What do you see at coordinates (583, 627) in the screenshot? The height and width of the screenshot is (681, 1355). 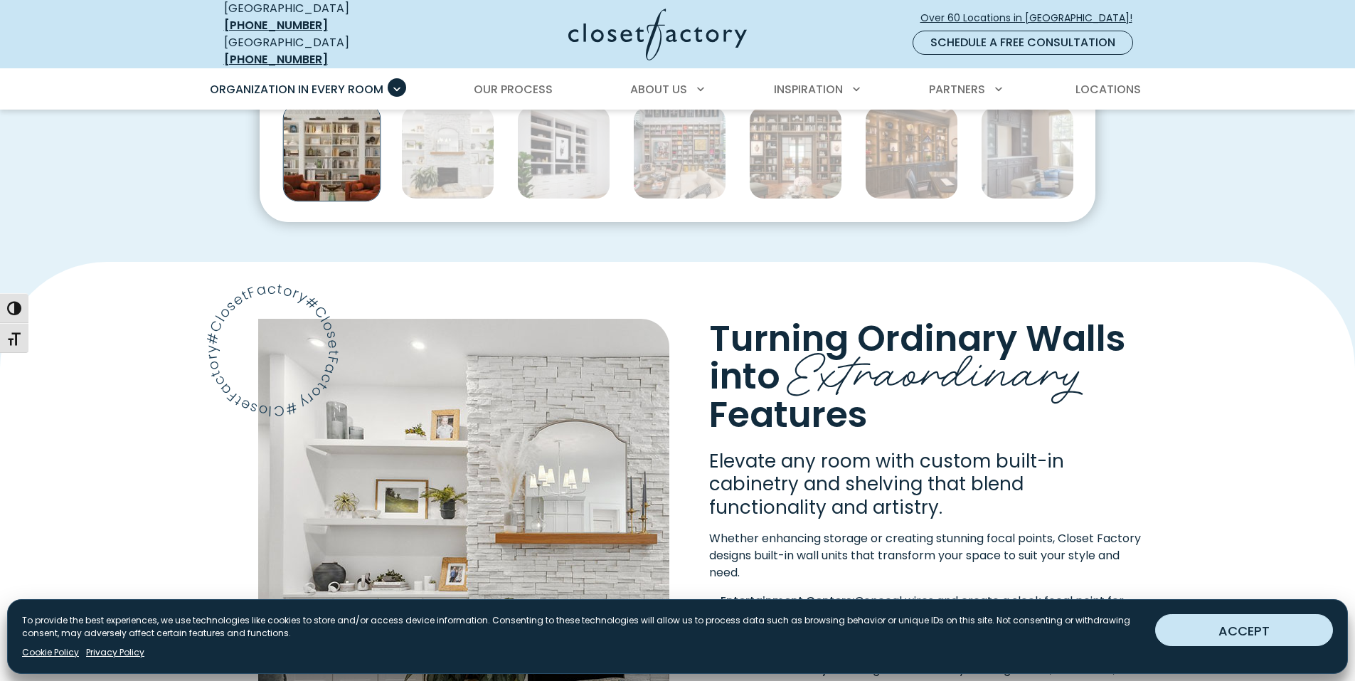 I see `p: To provide the best experiences, we use technologies like cookies to store and/or access device i...` at bounding box center [583, 627].